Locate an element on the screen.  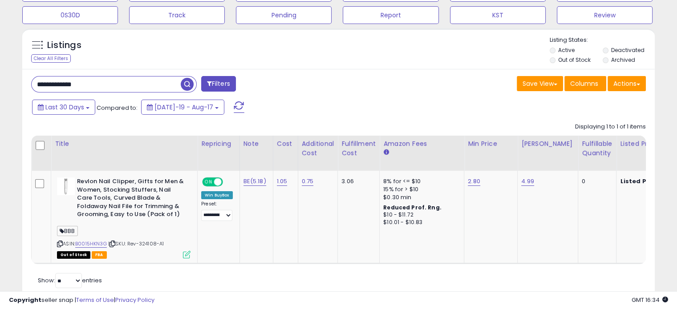
div: Additional Cost is located at coordinates (318, 149).